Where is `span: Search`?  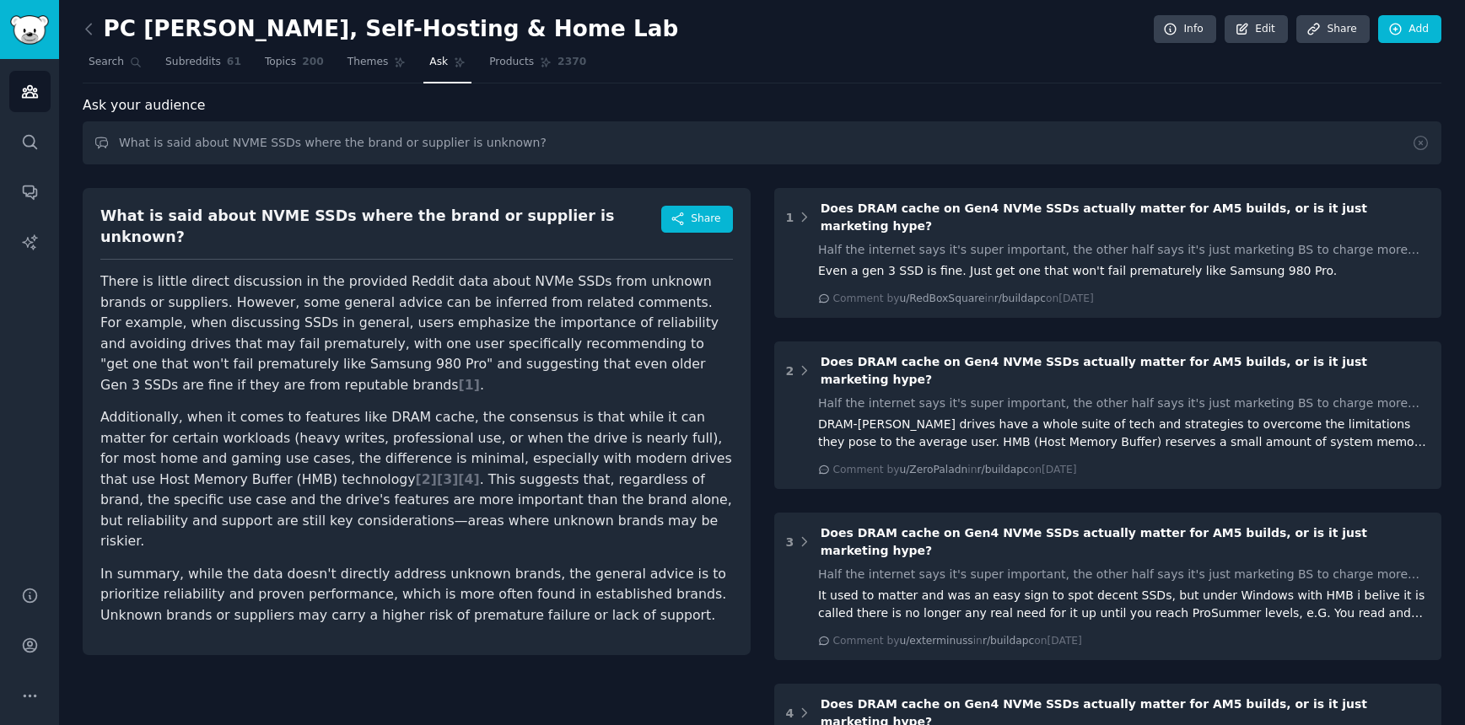 span: Search is located at coordinates (106, 62).